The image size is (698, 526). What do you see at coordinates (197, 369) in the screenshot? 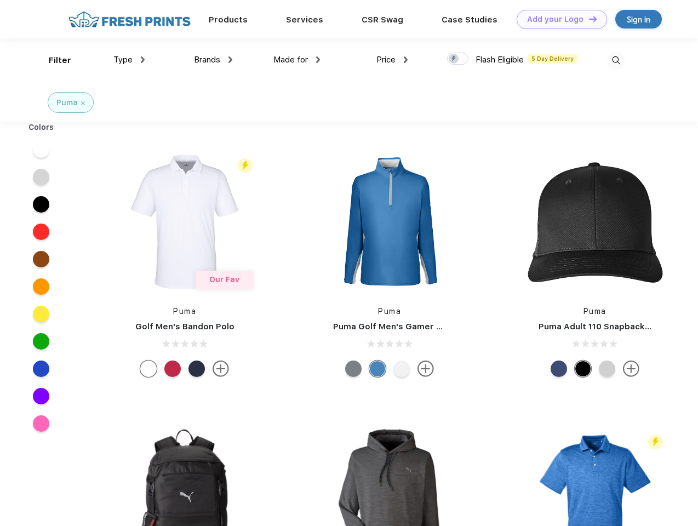
I see `div: Navy Blazer` at bounding box center [197, 369].